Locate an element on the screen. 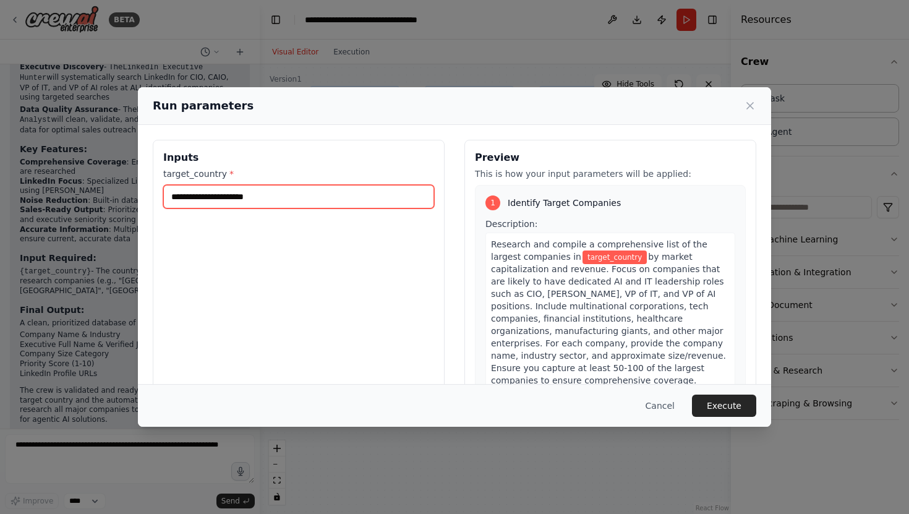  span: Variable: target_country is located at coordinates (614, 257).